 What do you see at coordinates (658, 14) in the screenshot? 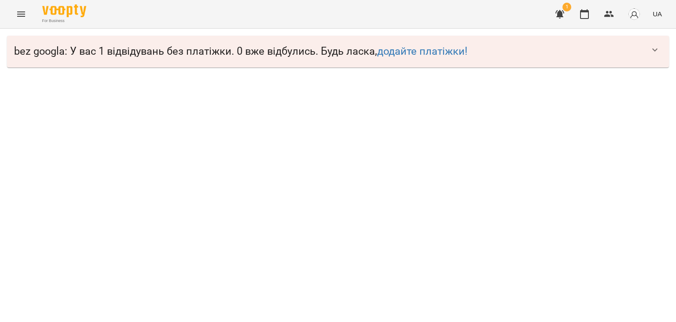
I see `button: UA` at bounding box center [658, 14].